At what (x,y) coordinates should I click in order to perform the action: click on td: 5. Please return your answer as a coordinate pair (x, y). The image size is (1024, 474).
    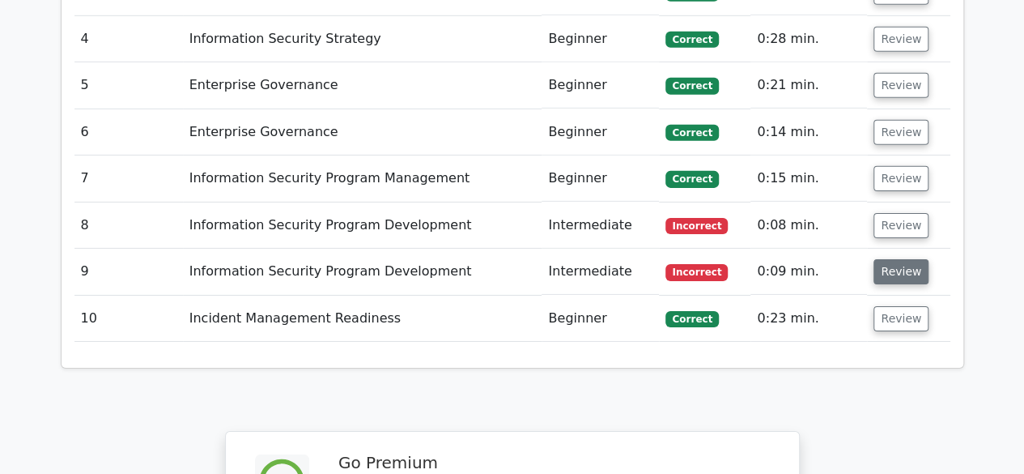
    Looking at the image, I should click on (129, 85).